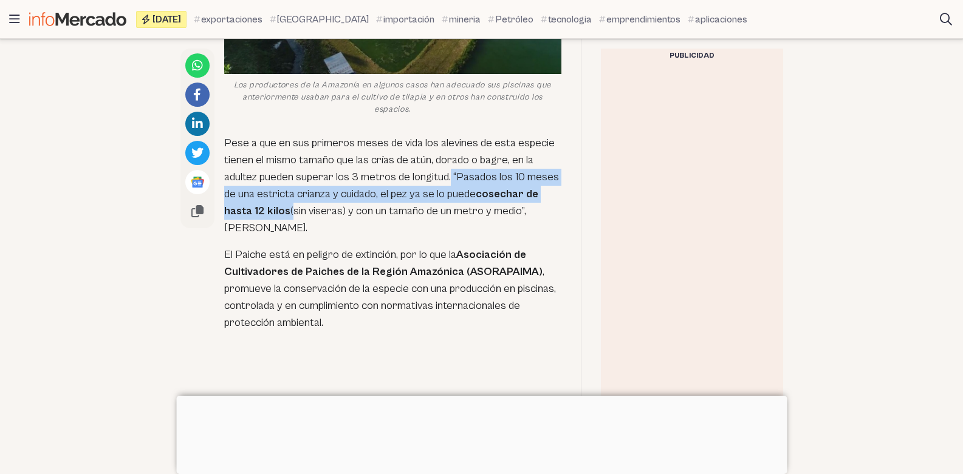  Describe the element at coordinates (514, 19) in the screenshot. I see `span: Petróleo` at that location.